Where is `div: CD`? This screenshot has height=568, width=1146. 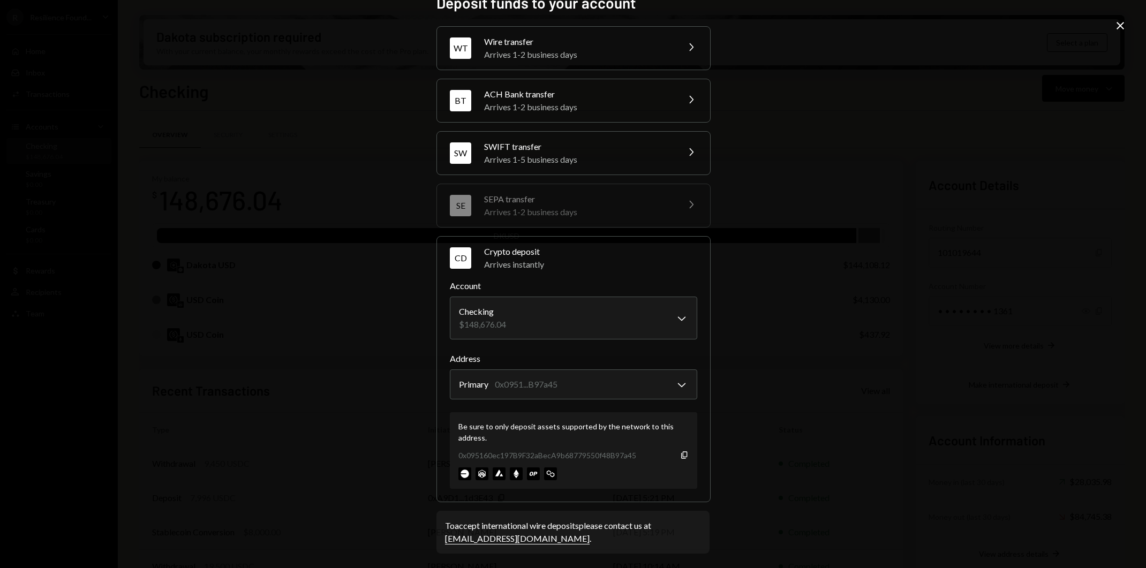 div: CD is located at coordinates (461, 258).